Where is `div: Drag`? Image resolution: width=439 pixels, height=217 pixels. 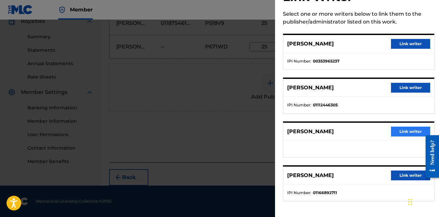
div: Drag is located at coordinates (411, 202).